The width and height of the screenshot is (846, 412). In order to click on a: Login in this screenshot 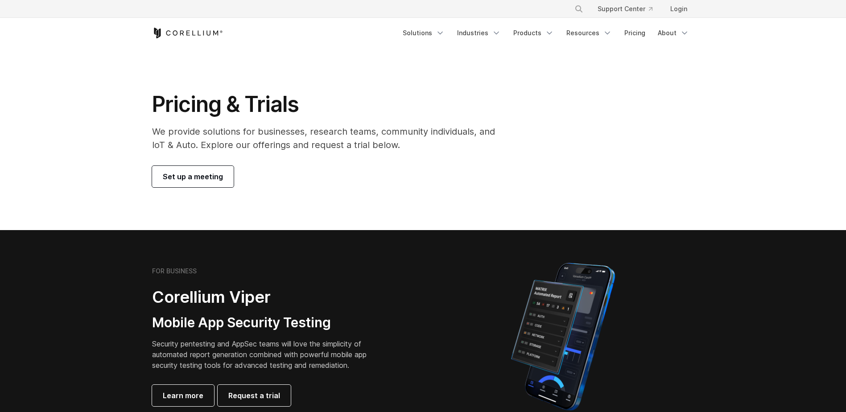, I will do `click(679, 9)`.